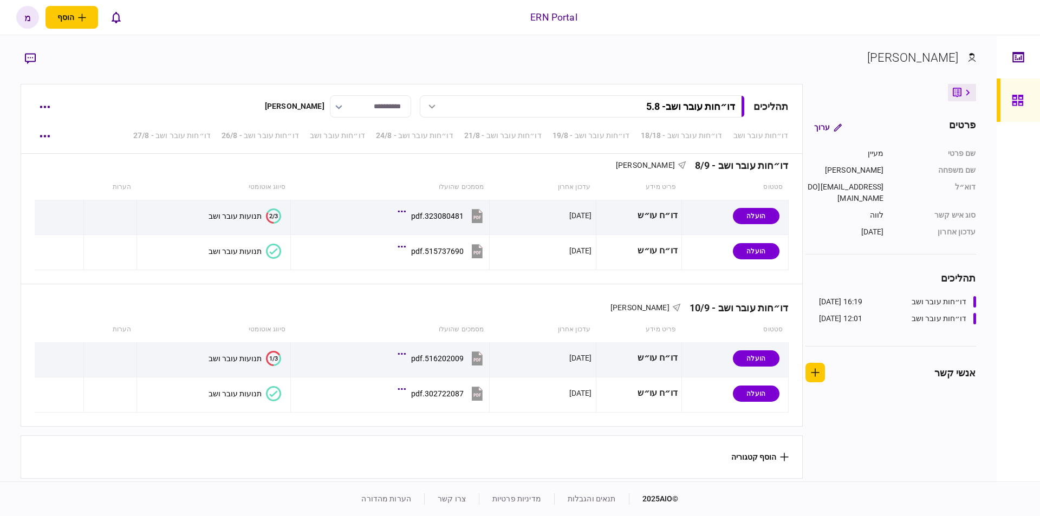  What do you see at coordinates (735, 308) in the screenshot?
I see `div: דו״חות עובר ושב - 10/9` at bounding box center [735, 308].